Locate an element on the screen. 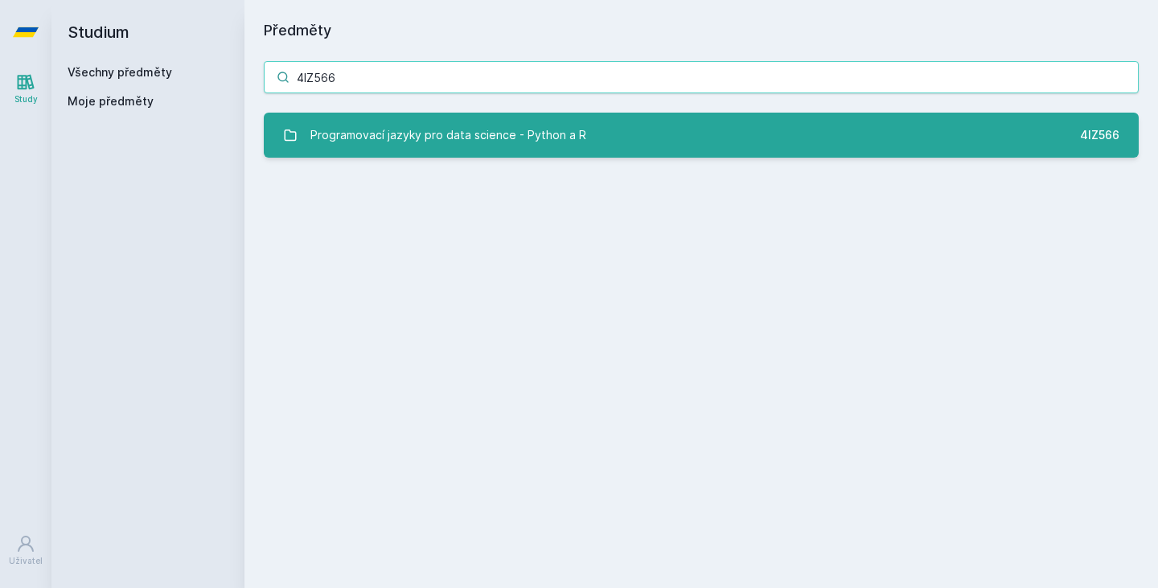 The image size is (1158, 588). div: Uživatel is located at coordinates (26, 561).